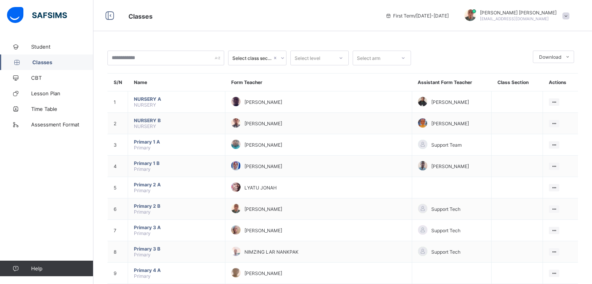 This screenshot has height=284, width=592. Describe the element at coordinates (446, 145) in the screenshot. I see `span: Support Team` at that location.